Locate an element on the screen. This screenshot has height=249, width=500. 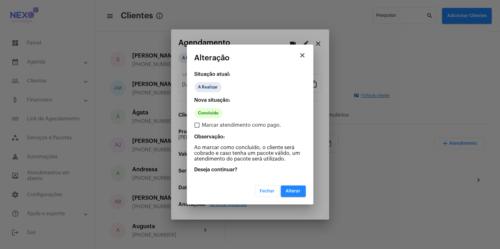
p: Nova situação: is located at coordinates (250, 100).